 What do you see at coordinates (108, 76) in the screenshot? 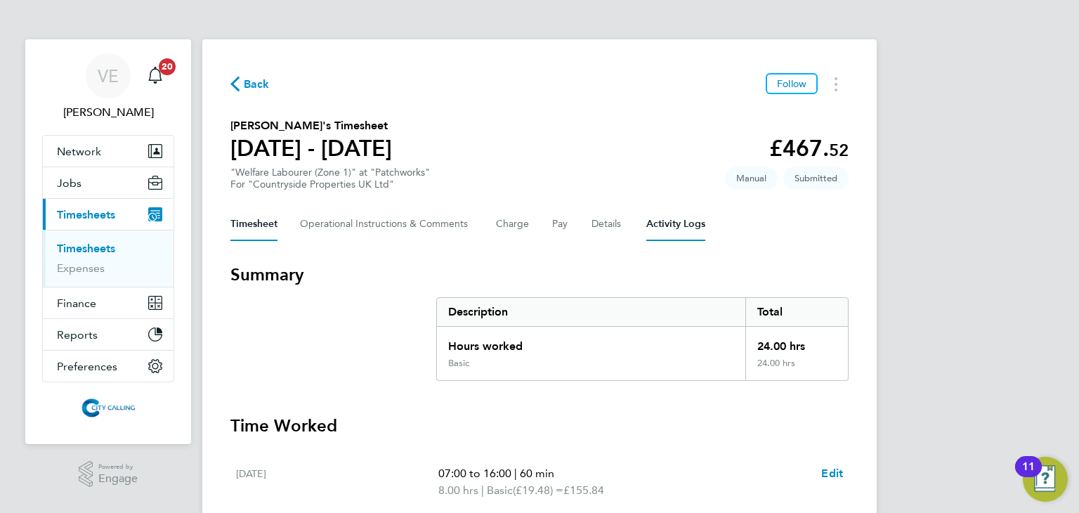
I see `span: VE` at bounding box center [108, 76].